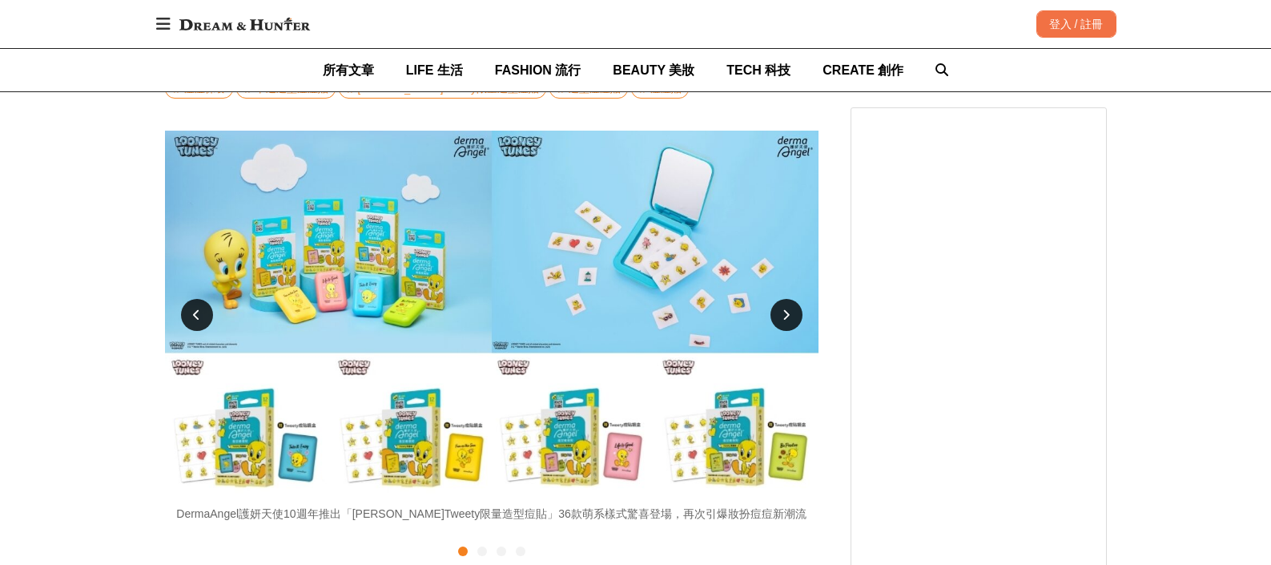 This screenshot has width=1271, height=565. What do you see at coordinates (863, 70) in the screenshot?
I see `a: CREATE 創作` at bounding box center [863, 70].